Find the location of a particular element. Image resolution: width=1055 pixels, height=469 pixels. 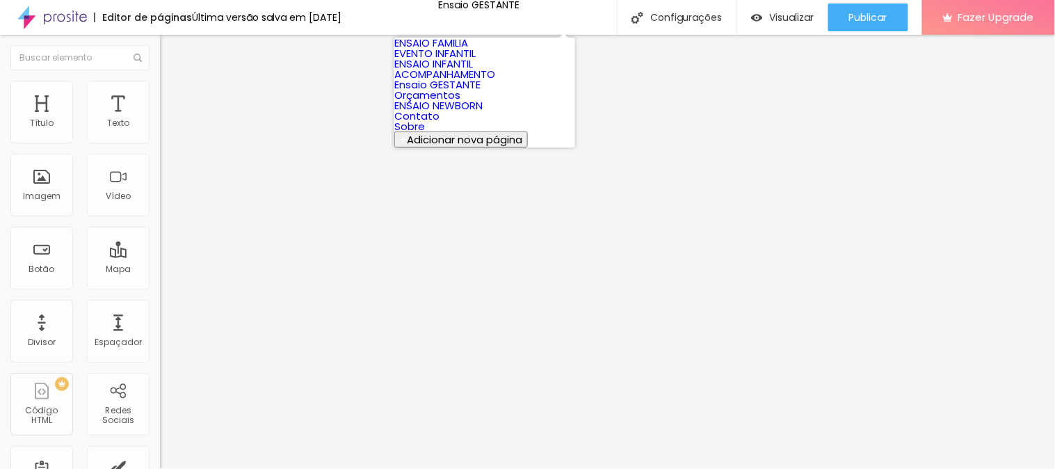

a: Sobre is located at coordinates (410, 126).